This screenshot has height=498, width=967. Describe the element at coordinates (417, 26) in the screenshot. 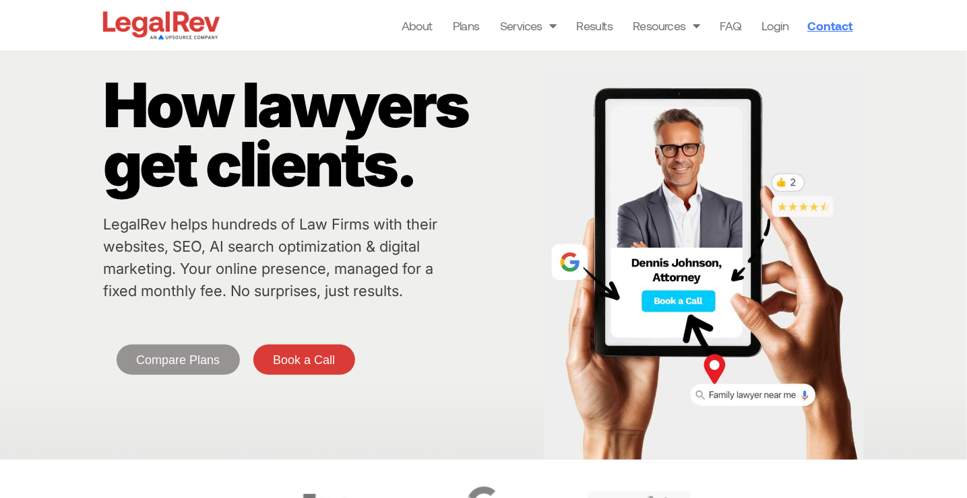

I see `a: About` at that location.